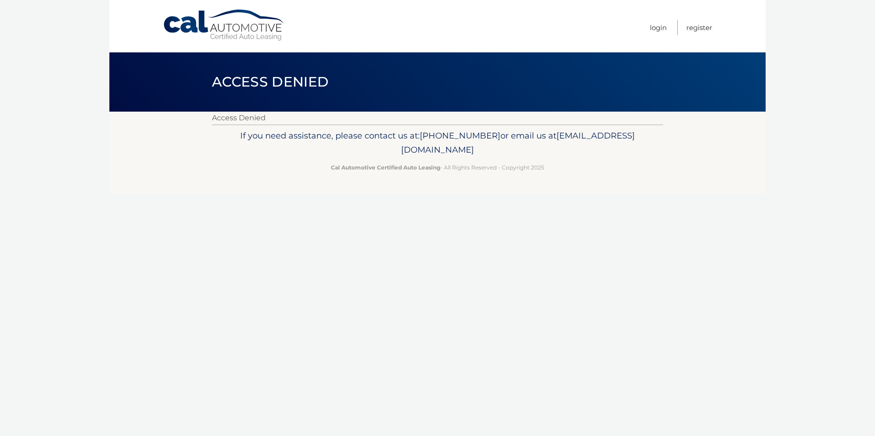 This screenshot has width=875, height=436. I want to click on p: If you need assistance, please contact us at: or email us at, so click(438, 143).